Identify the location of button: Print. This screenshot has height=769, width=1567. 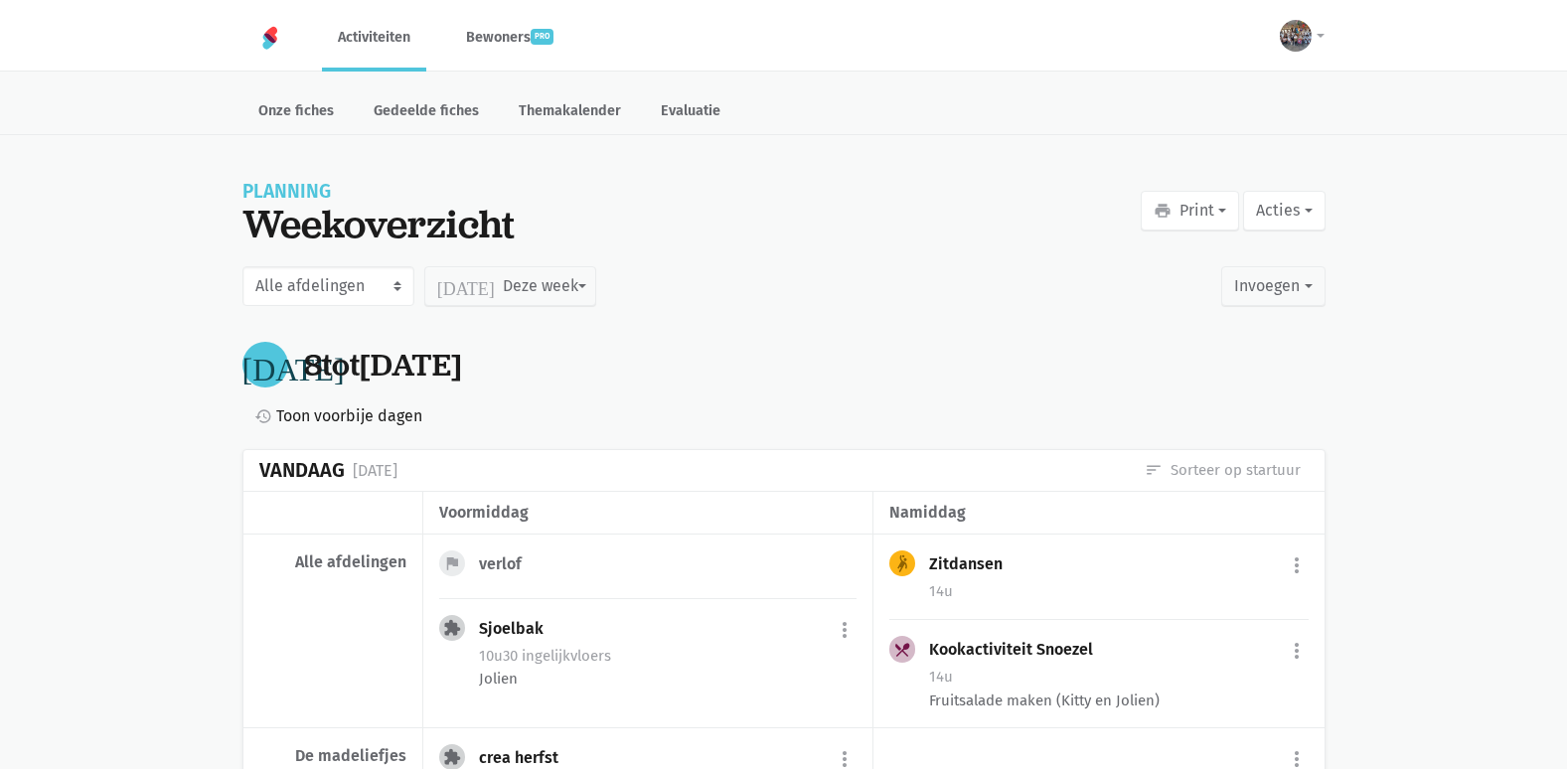
(1190, 211).